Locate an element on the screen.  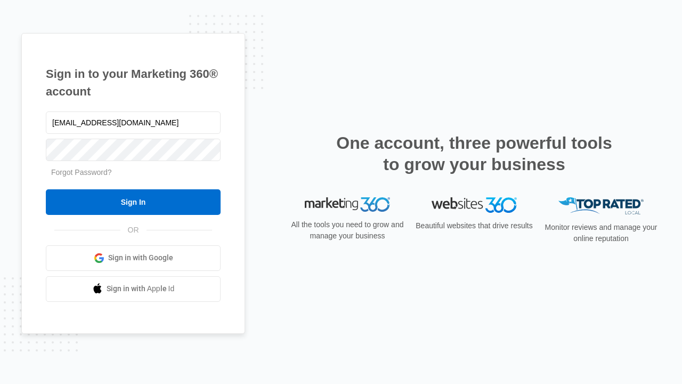
p: Beautiful websites that drive results is located at coordinates (474, 225).